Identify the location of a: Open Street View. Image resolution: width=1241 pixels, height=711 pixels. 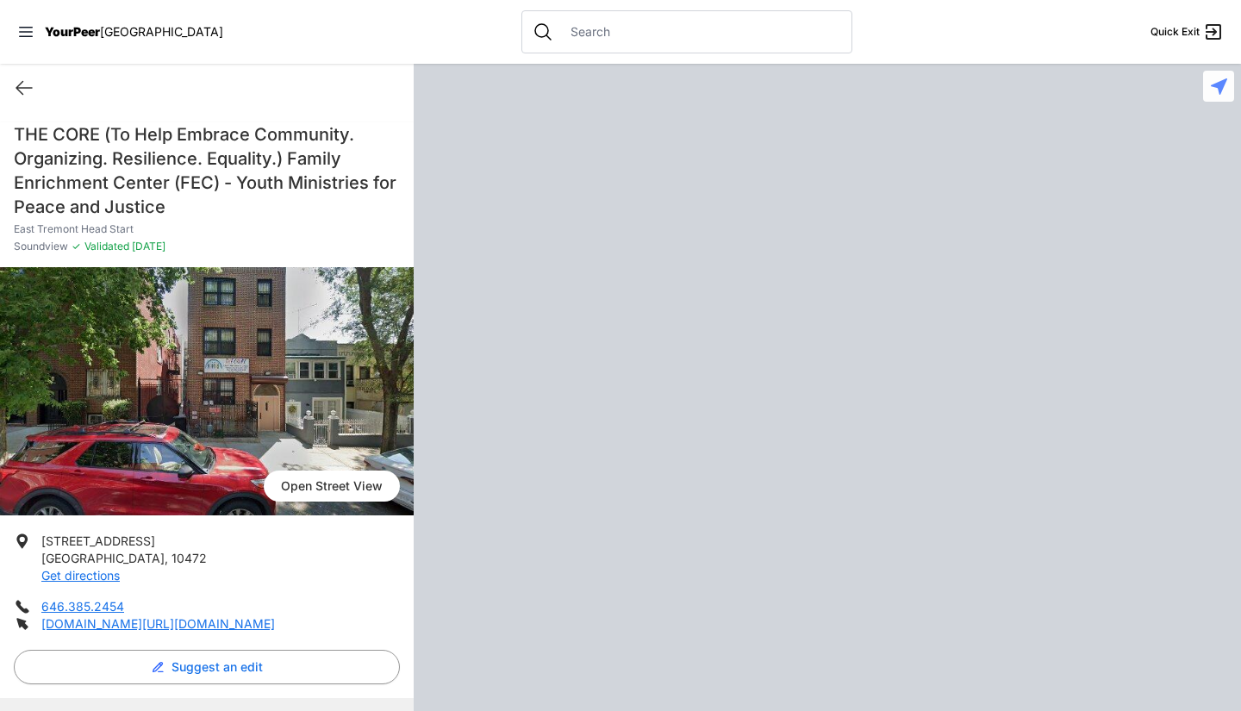
(332, 486).